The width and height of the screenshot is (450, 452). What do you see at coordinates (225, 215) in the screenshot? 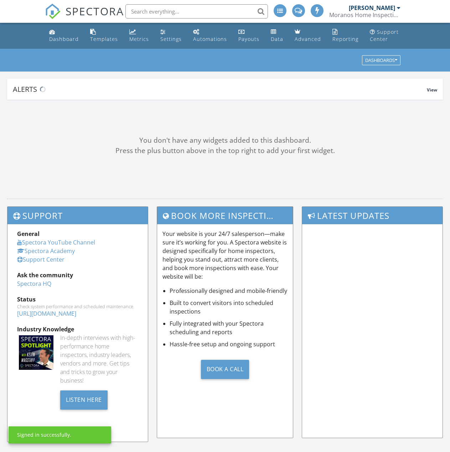
I see `h3: Book More Inspections` at bounding box center [225, 215].